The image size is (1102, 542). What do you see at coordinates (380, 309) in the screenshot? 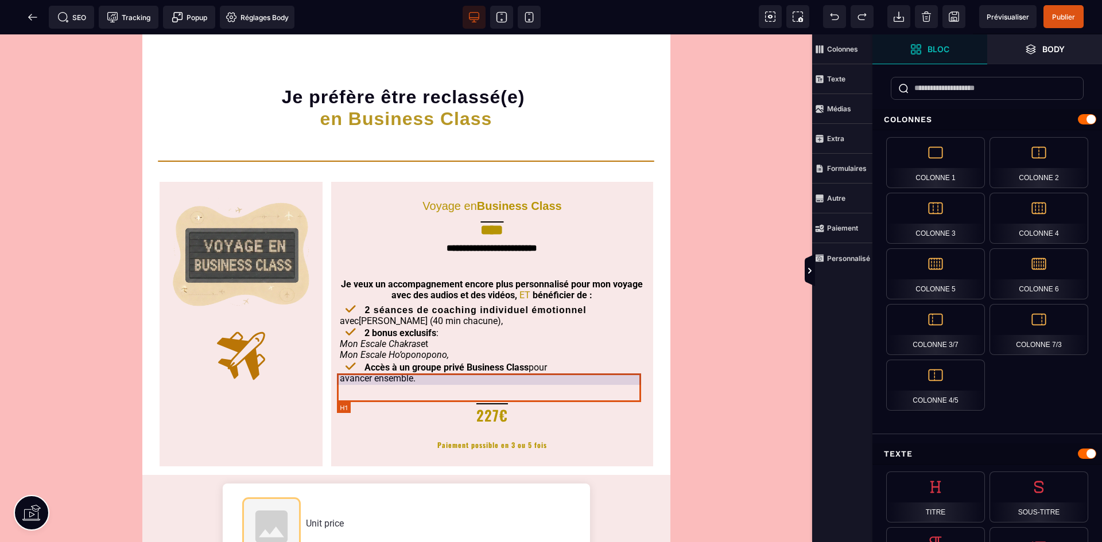
I see `i: Mon Escale Chakras` at bounding box center [380, 309].